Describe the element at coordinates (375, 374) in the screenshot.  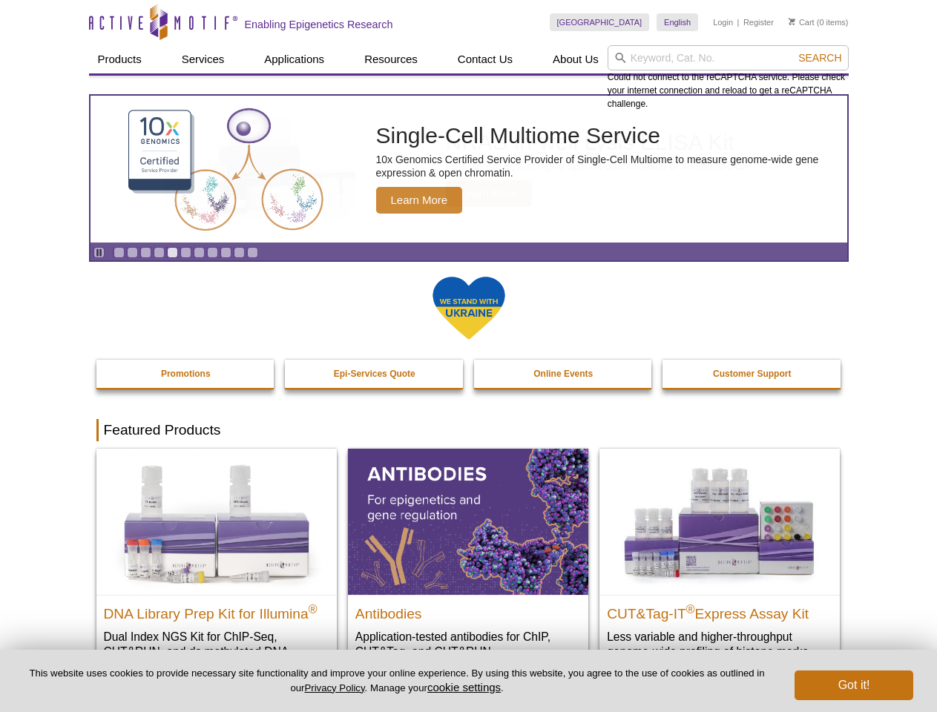
I see `a: Epi-Services Quote` at that location.